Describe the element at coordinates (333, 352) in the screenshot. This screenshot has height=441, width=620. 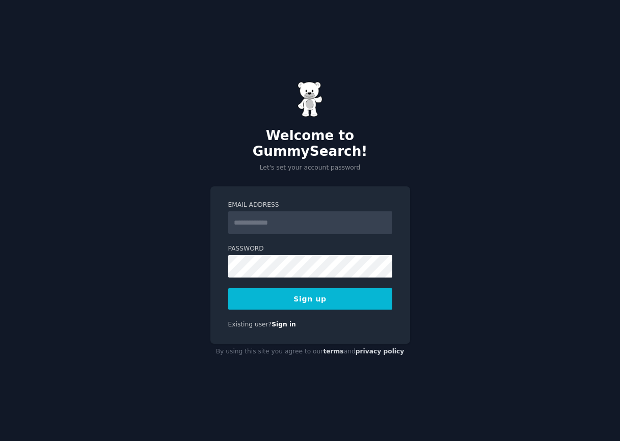
I see `a: terms` at that location.